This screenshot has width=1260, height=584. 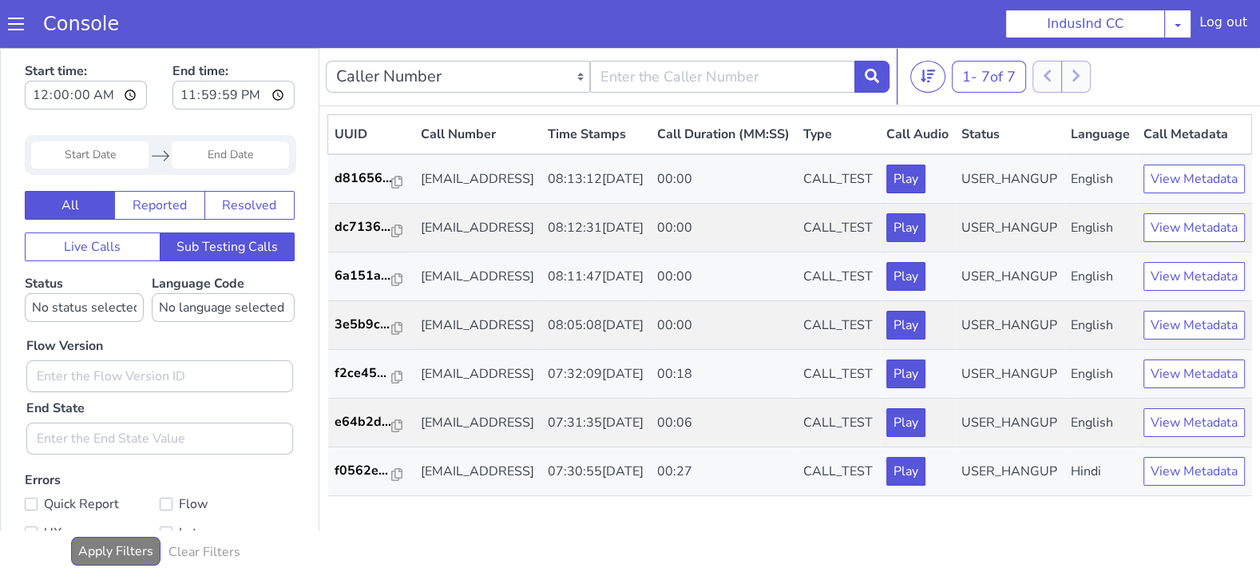 I want to click on a: Console, so click(x=81, y=24).